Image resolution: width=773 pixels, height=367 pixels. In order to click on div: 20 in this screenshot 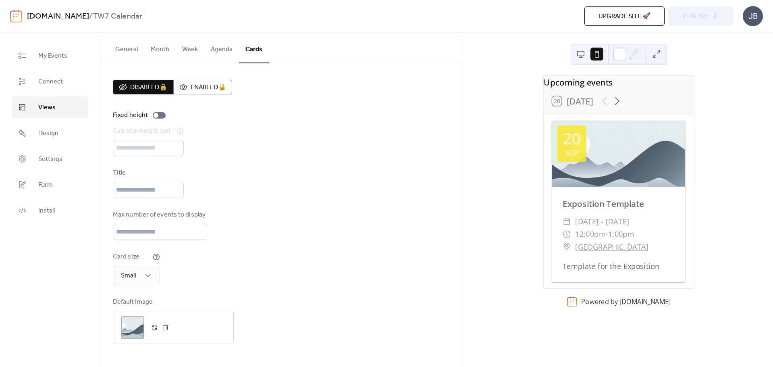, I will do `click(572, 139)`.